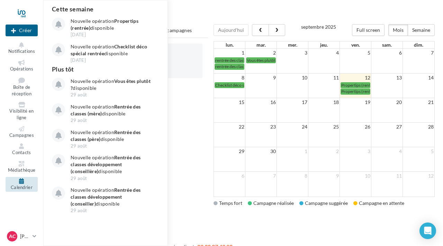  Describe the element at coordinates (387, 78) in the screenshot. I see `td: 13` at that location.